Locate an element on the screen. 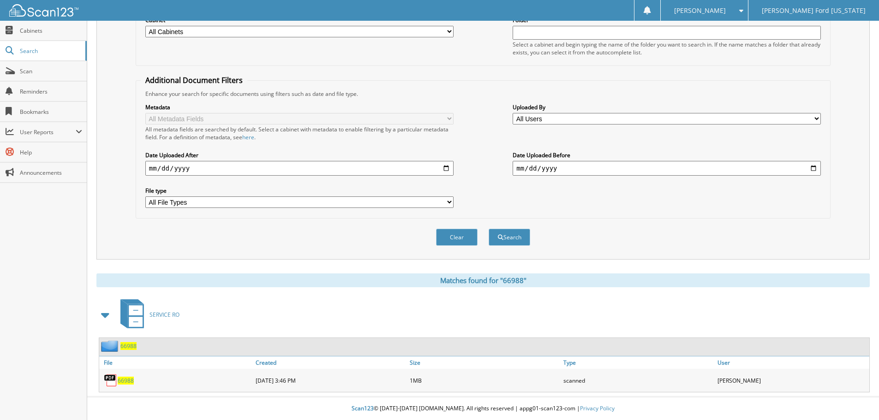  button: Search is located at coordinates (509, 237).